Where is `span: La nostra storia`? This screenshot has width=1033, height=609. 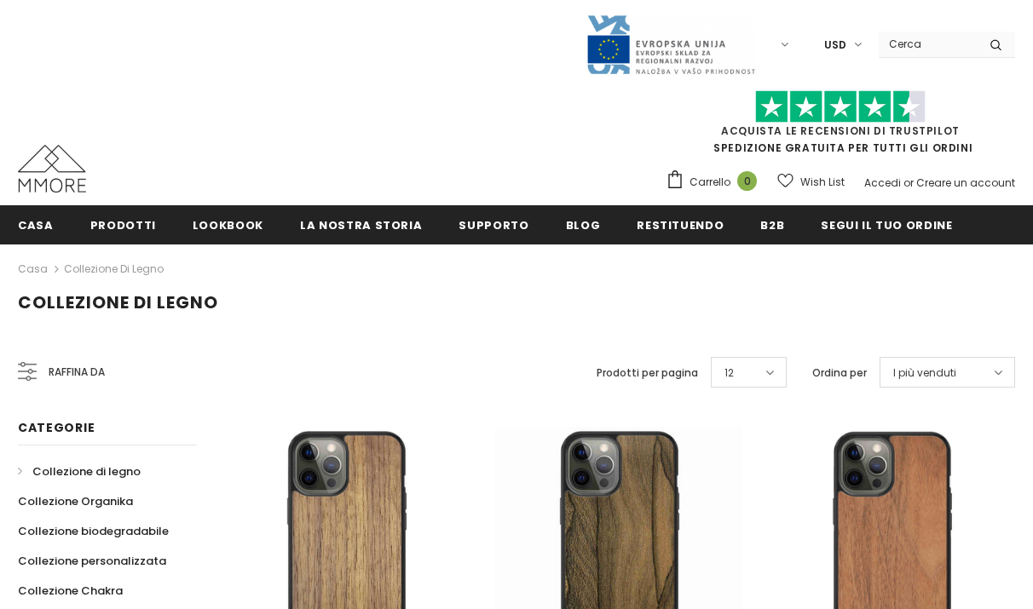 span: La nostra storia is located at coordinates (361, 225).